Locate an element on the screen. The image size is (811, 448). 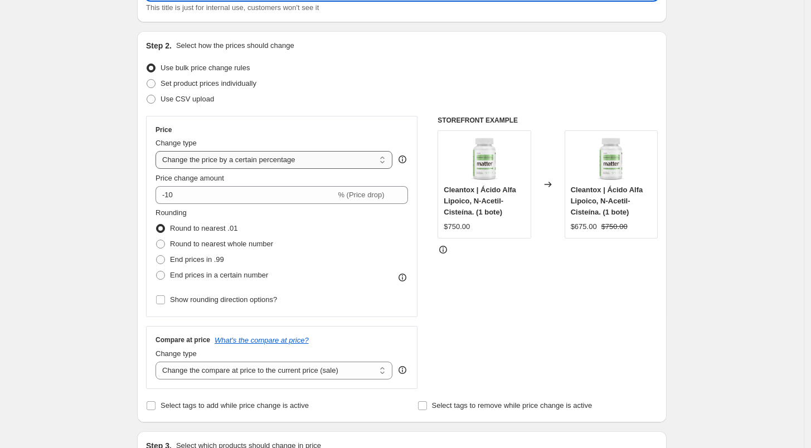
span: Set product prices individually is located at coordinates (208, 83).